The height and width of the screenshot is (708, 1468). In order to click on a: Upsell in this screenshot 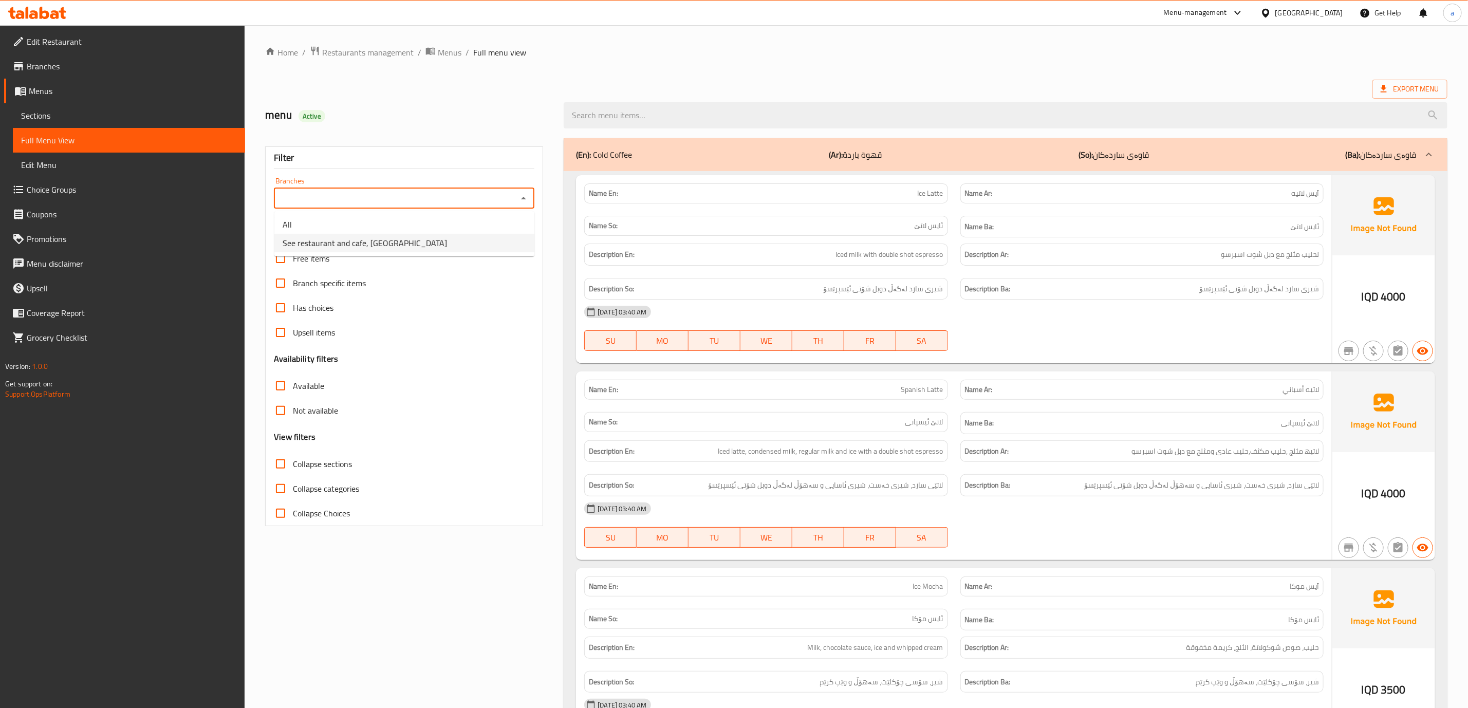, I will do `click(124, 288)`.